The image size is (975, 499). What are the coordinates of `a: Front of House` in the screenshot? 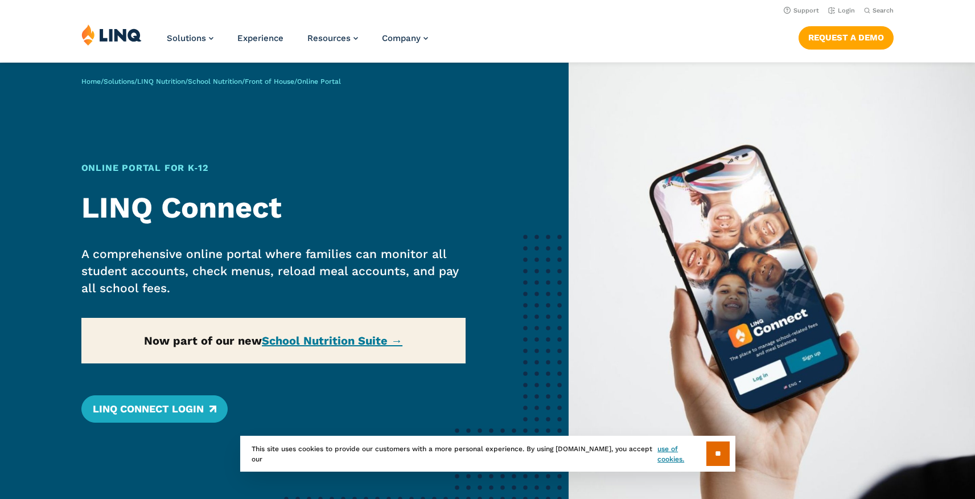 It's located at (269, 81).